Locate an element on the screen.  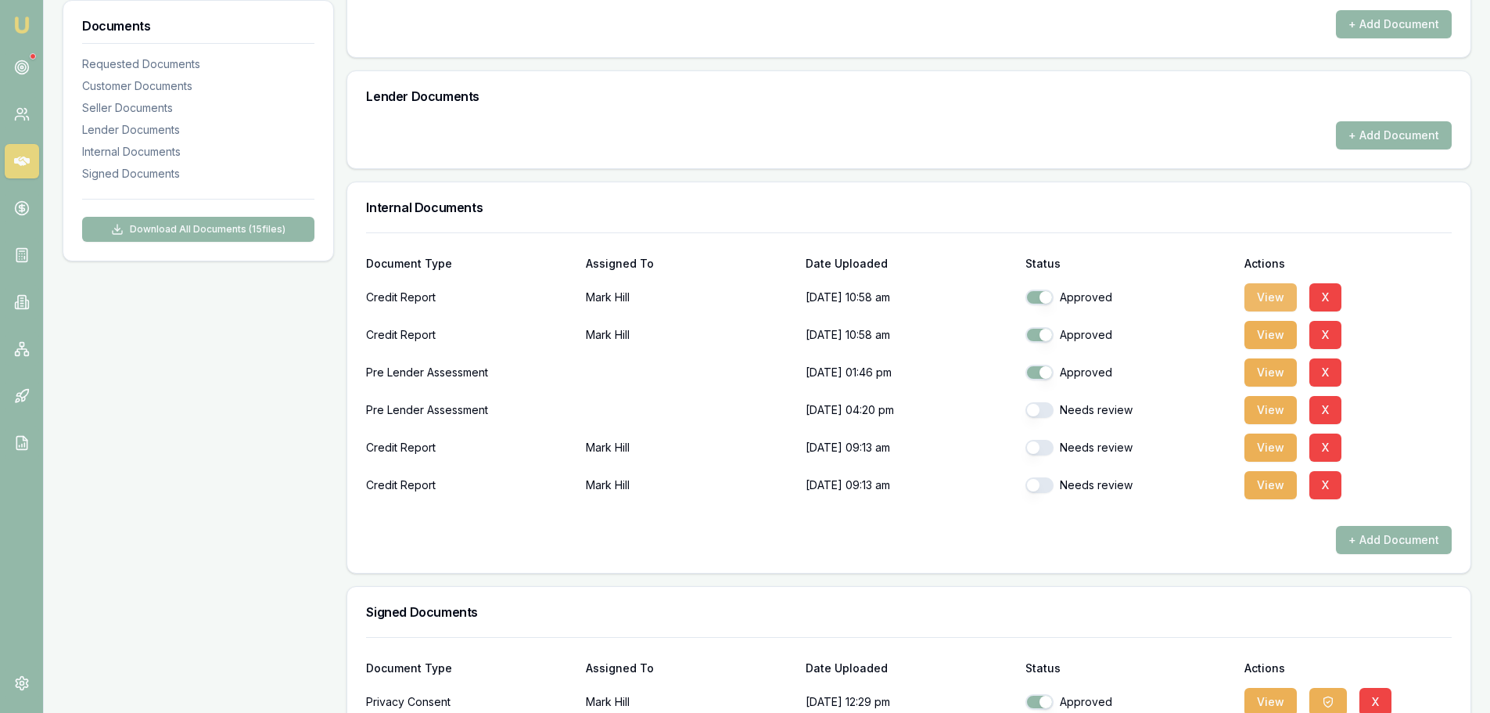
div: Seller Documents is located at coordinates (198, 108).